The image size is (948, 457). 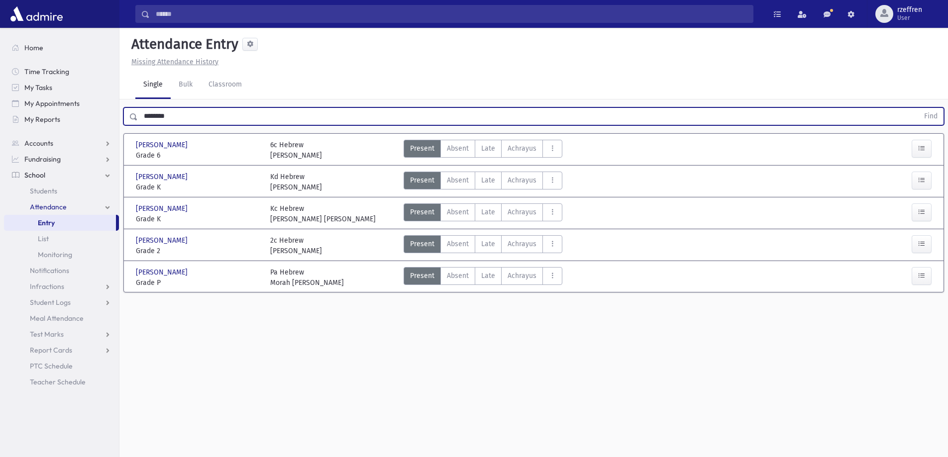 I want to click on span: Grade 2, so click(x=198, y=251).